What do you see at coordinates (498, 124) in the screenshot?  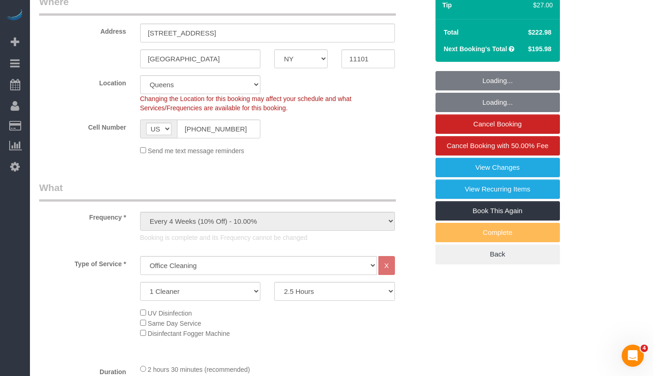 I see `a: Cancel Booking` at bounding box center [498, 124].